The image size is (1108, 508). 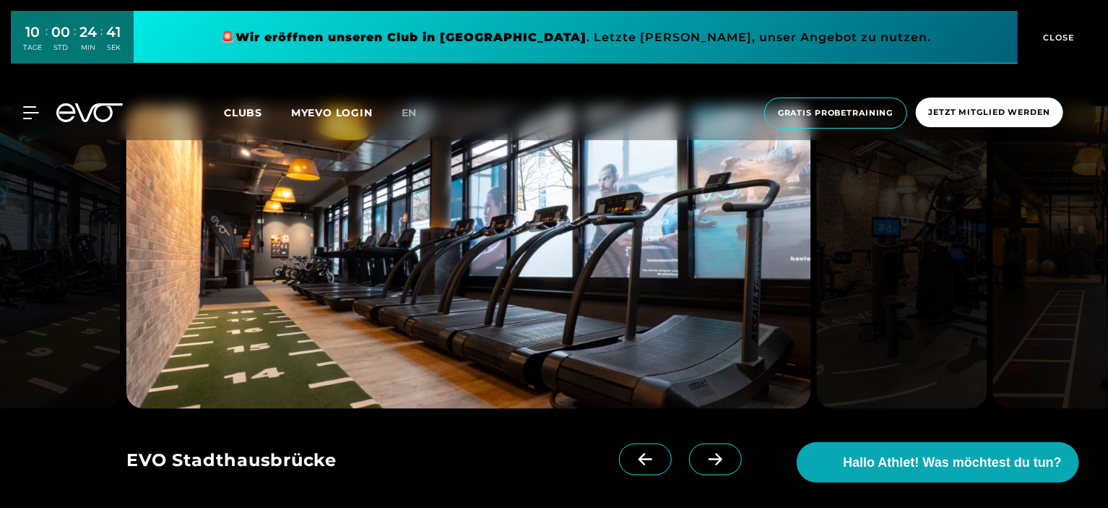 I want to click on div: STD, so click(x=61, y=48).